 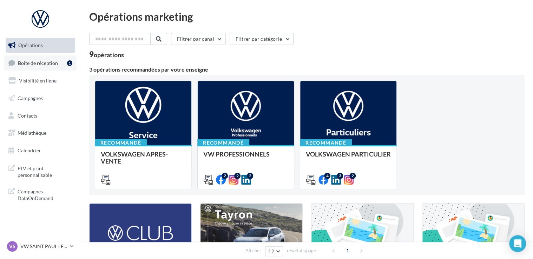 I want to click on span: Visibilité en ligne, so click(x=38, y=80).